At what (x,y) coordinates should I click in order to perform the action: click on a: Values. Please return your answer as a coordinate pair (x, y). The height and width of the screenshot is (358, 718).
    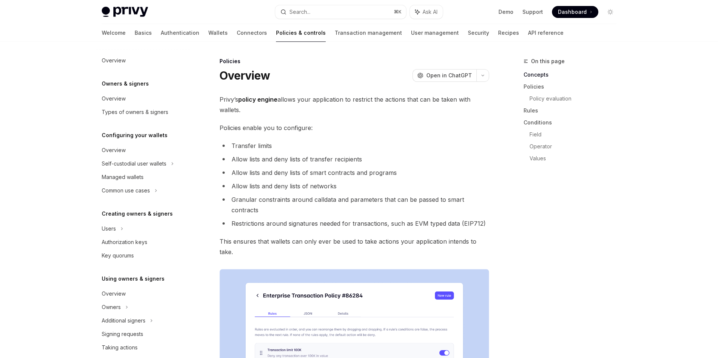
    Looking at the image, I should click on (576, 159).